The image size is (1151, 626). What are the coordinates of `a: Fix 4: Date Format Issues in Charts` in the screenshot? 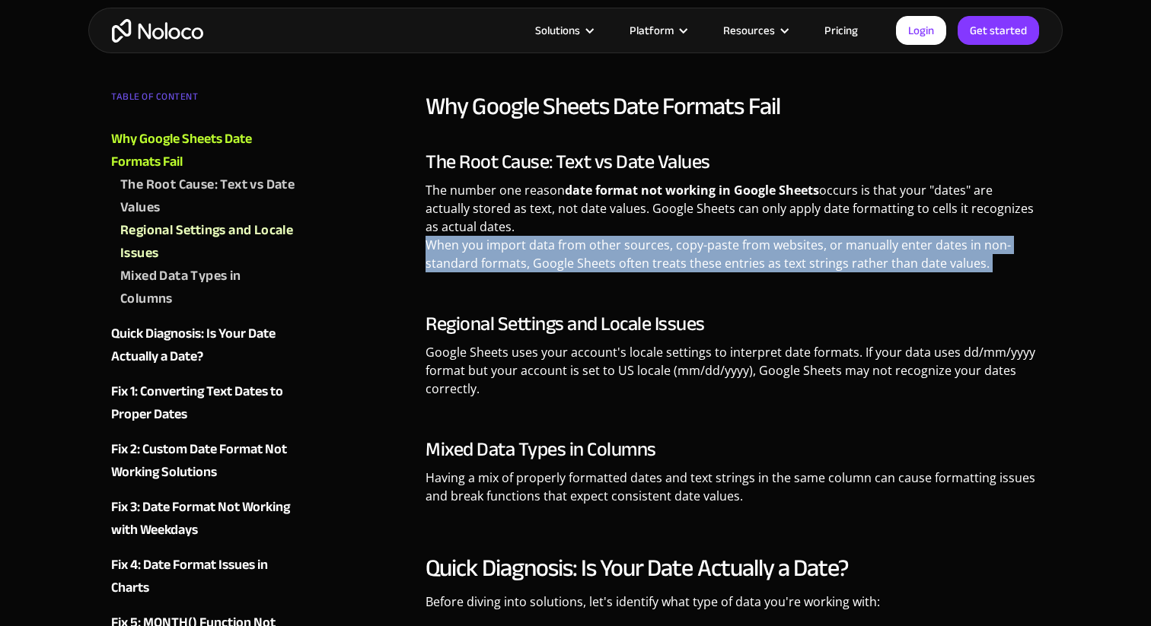 It's located at (203, 577).